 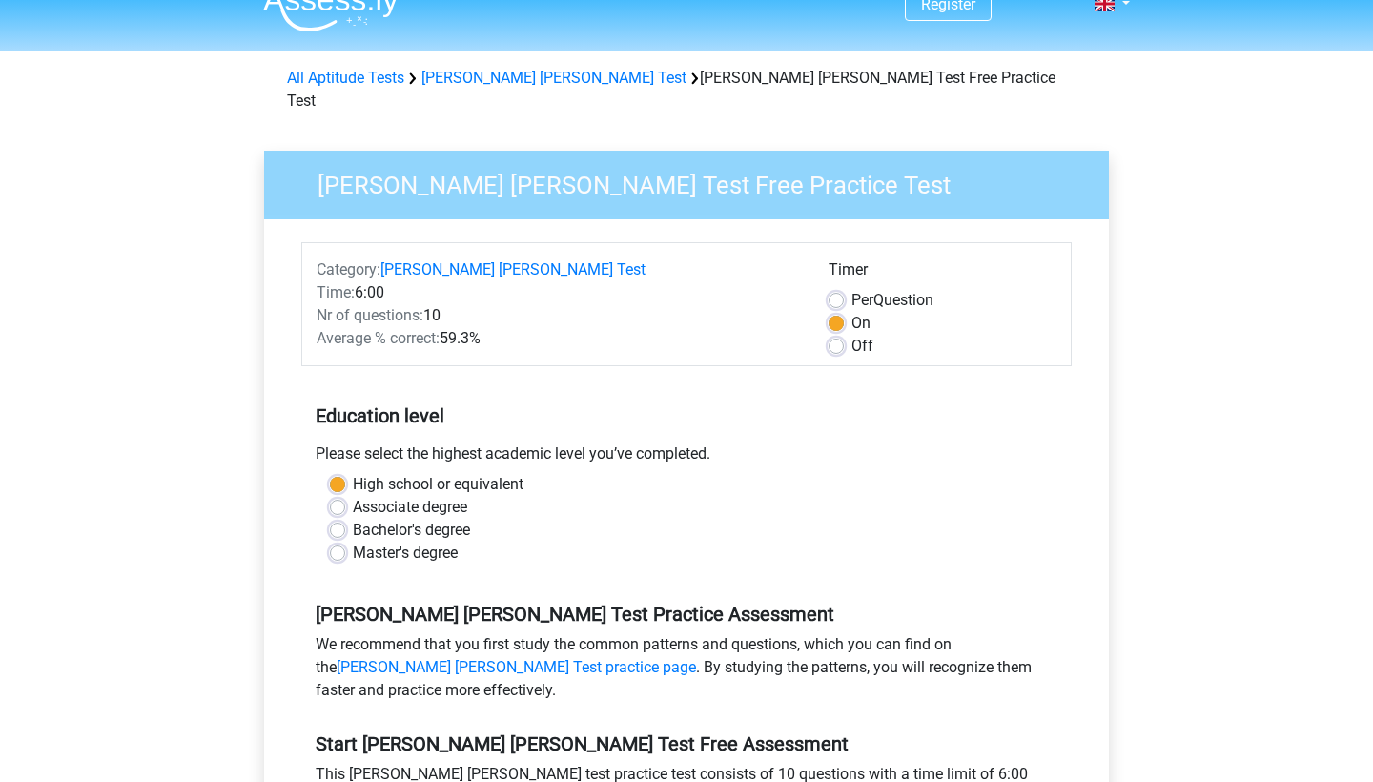 I want to click on span: Time:, so click(x=336, y=292).